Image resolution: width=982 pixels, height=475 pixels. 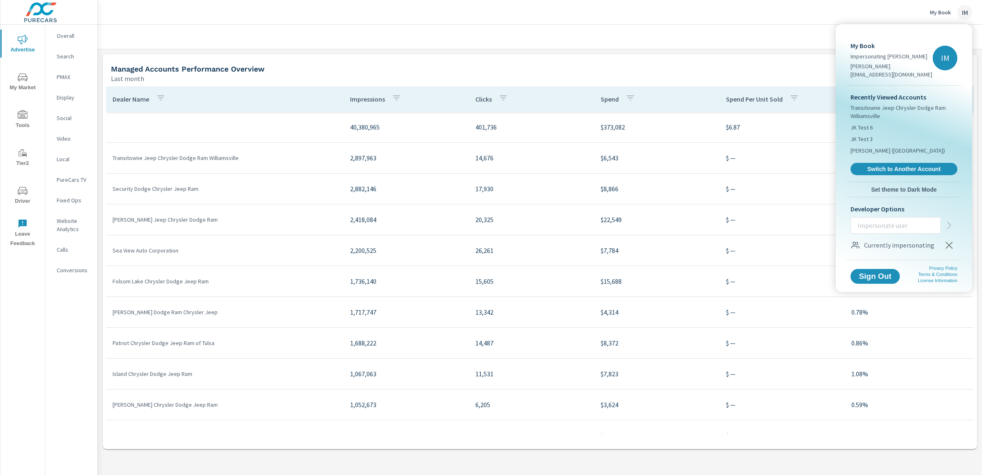 I want to click on span: Set theme to Dark Mode, so click(x=904, y=189).